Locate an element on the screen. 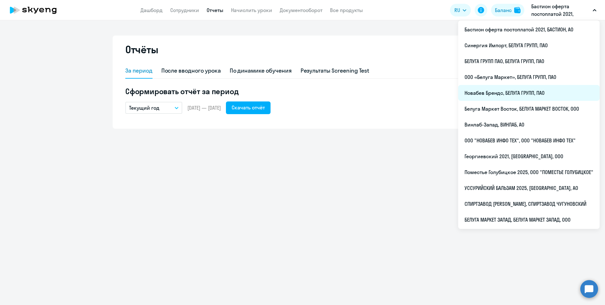  a: Отчеты is located at coordinates (215, 10).